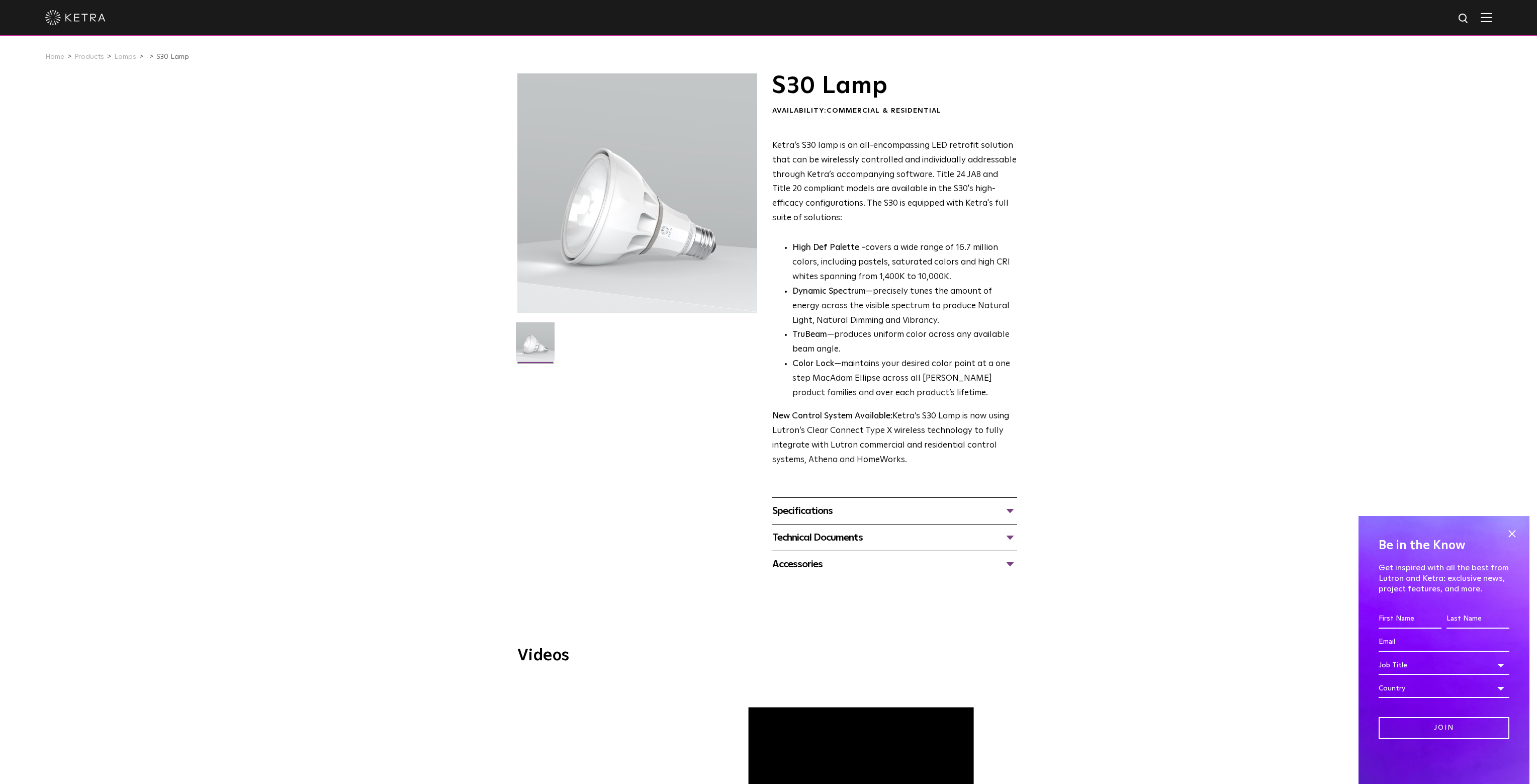 This screenshot has width=1537, height=784. Describe the element at coordinates (895, 439) in the screenshot. I see `p: Ketra’s S30 Lamp is now using Lutron’s Clear Connect Type X wireless technology to fully integrat...` at that location.